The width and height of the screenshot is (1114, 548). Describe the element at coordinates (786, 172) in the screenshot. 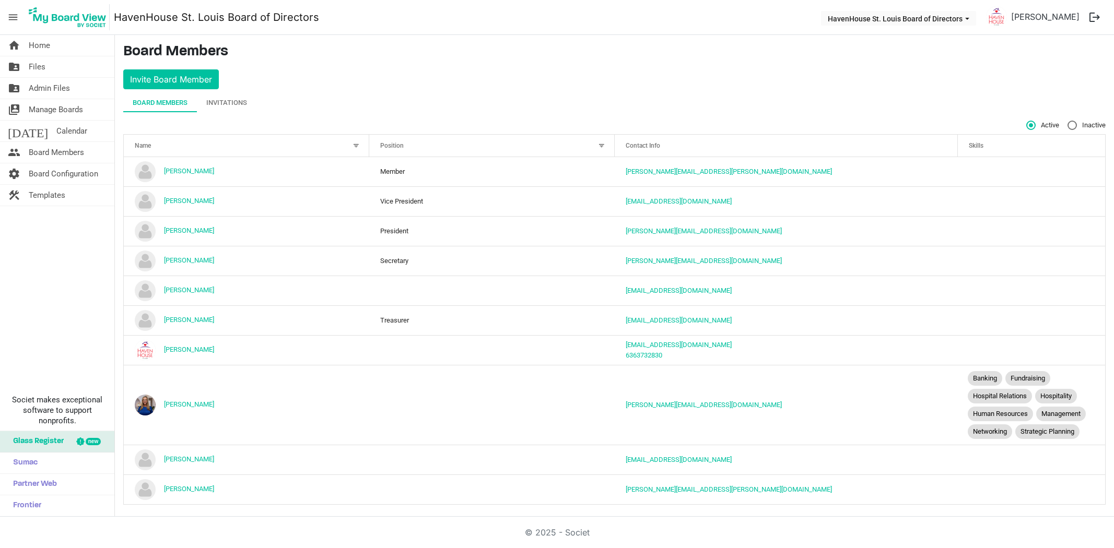

I see `td: anne.feeney@em.com is template cell column header Contact Info` at that location.